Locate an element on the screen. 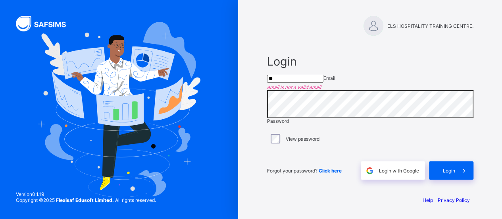  a: Click here is located at coordinates (330, 170).